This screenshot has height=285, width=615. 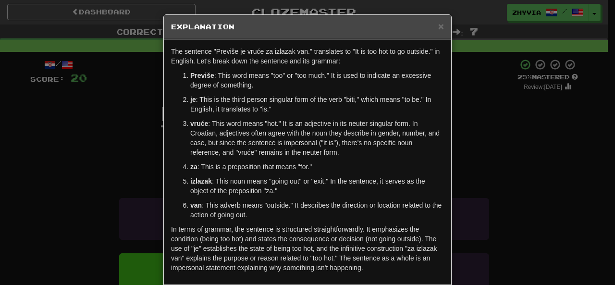 I want to click on p: : This word means "hot." It is an adjective in its neuter singular form. In Croatian, adjectives ..., so click(x=317, y=138).